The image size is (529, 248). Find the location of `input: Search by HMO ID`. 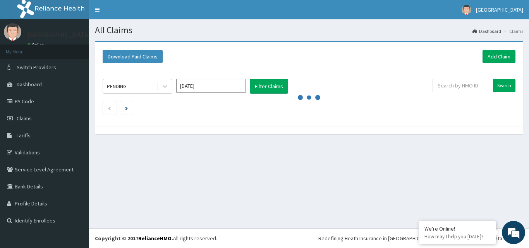

input: Search by HMO ID is located at coordinates (461, 86).